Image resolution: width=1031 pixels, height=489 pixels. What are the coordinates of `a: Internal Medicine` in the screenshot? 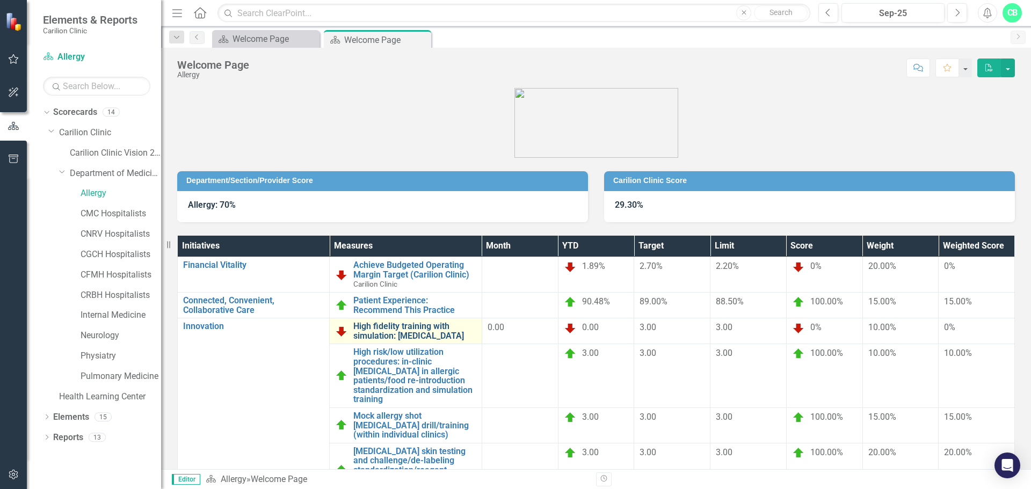 It's located at (121, 315).